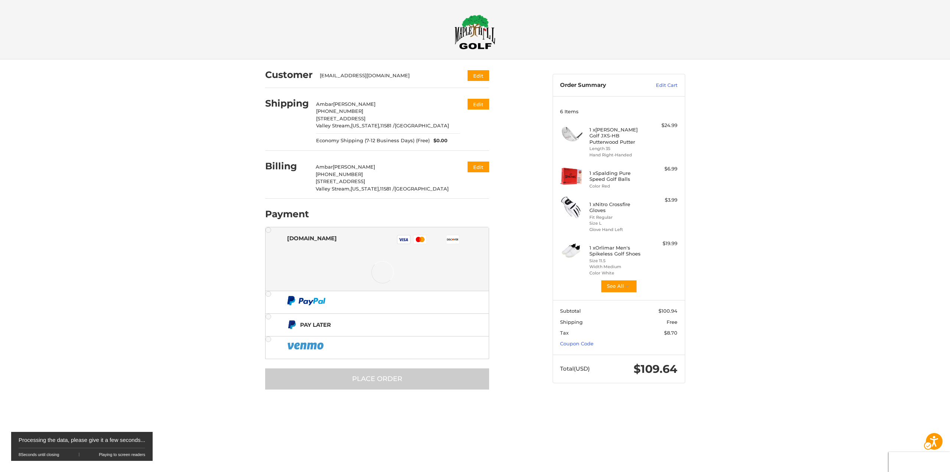  What do you see at coordinates (618, 267) in the screenshot?
I see `li: Width Medium` at bounding box center [618, 267].